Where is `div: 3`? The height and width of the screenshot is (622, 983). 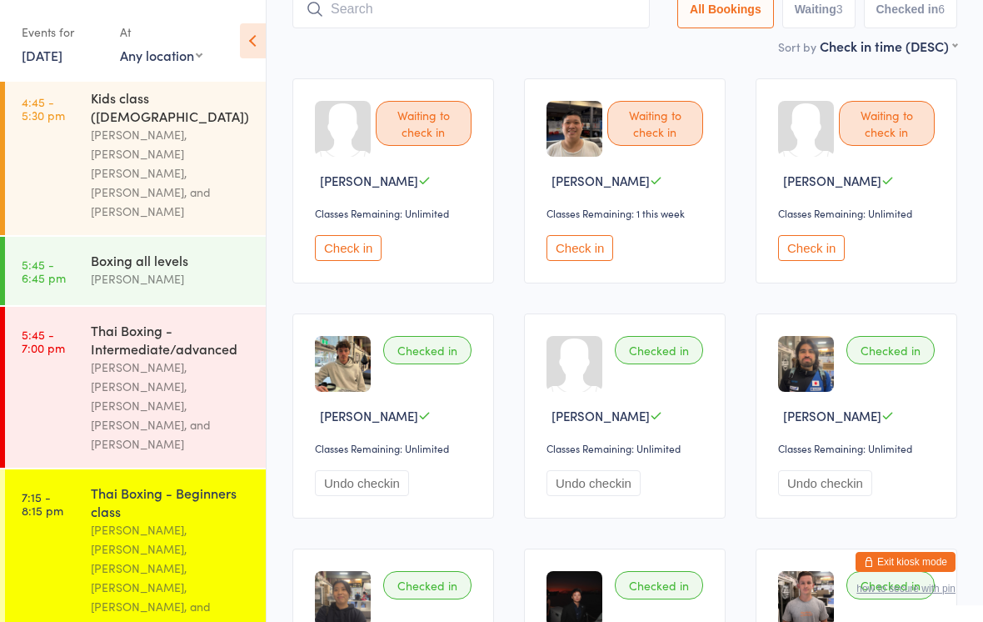
div: 3 is located at coordinates (840, 9).